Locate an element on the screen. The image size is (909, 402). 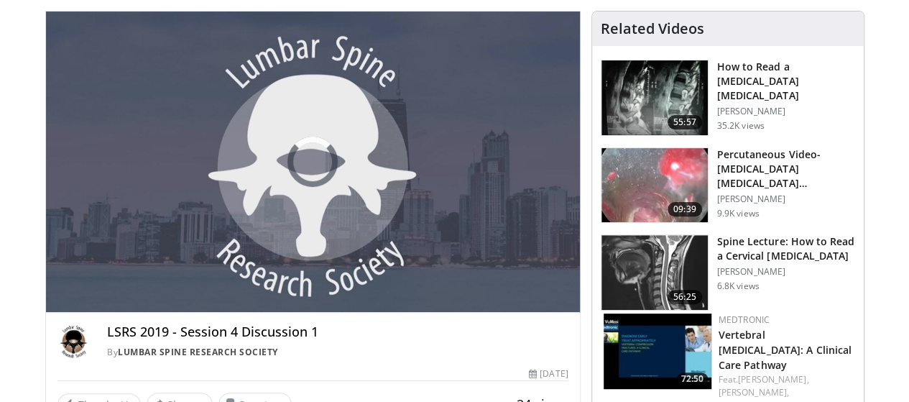
h4: LSRS 2019 - Session 4 Discussion 1 is located at coordinates (337, 332).